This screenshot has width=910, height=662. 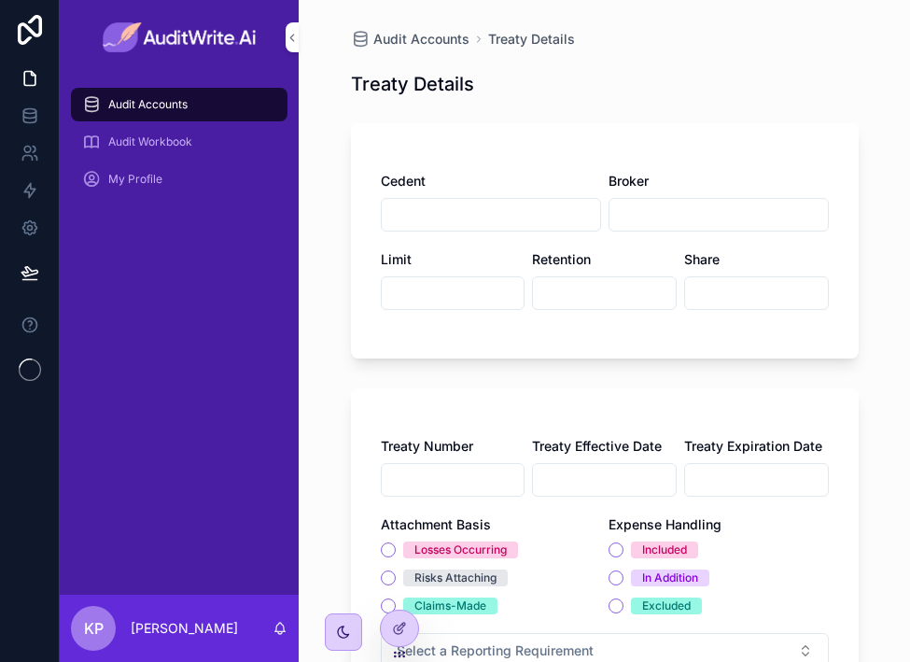 What do you see at coordinates (455, 578) in the screenshot?
I see `div: Risks Attaching` at bounding box center [455, 578].